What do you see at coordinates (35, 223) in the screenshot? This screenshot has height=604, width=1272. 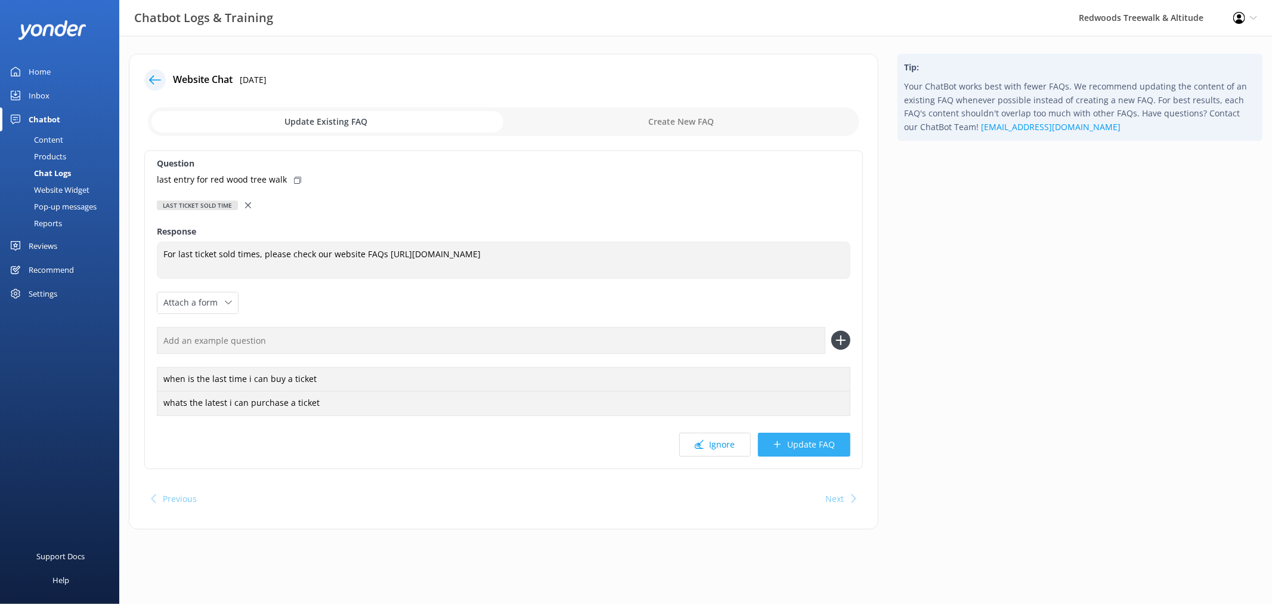 I see `div: Reports` at bounding box center [35, 223].